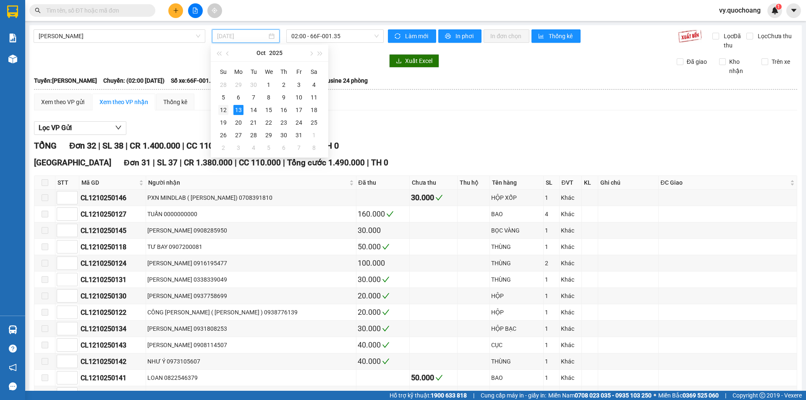 The height and width of the screenshot is (400, 806). I want to click on td: 2025-10-18, so click(314, 110).